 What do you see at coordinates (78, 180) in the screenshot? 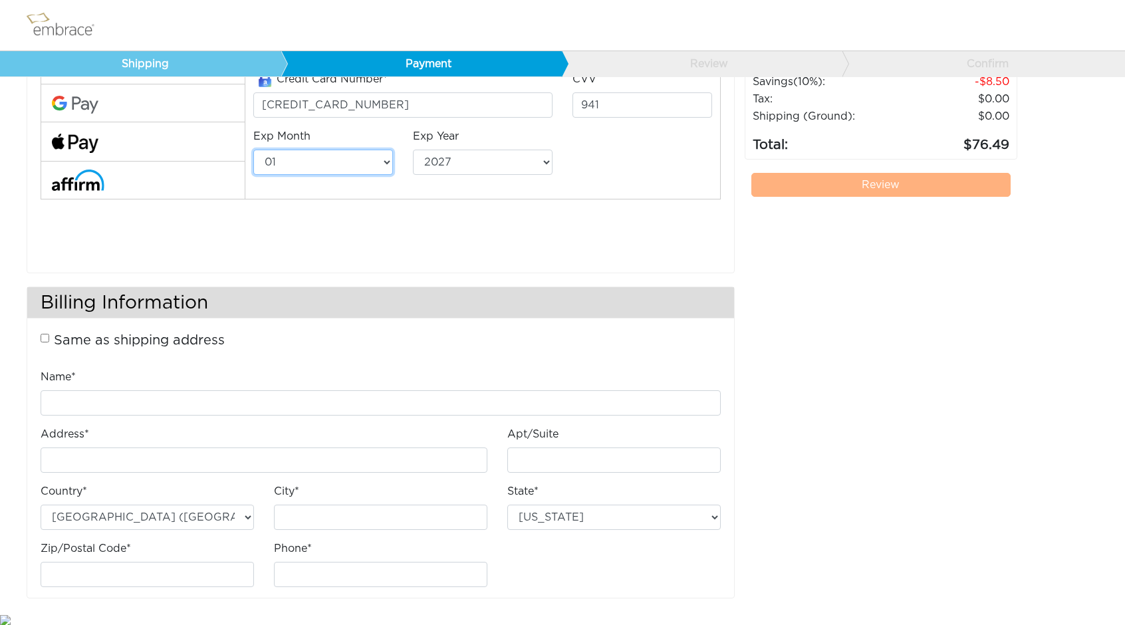
I see `img: affirm-logo.svg` at bounding box center [78, 180].